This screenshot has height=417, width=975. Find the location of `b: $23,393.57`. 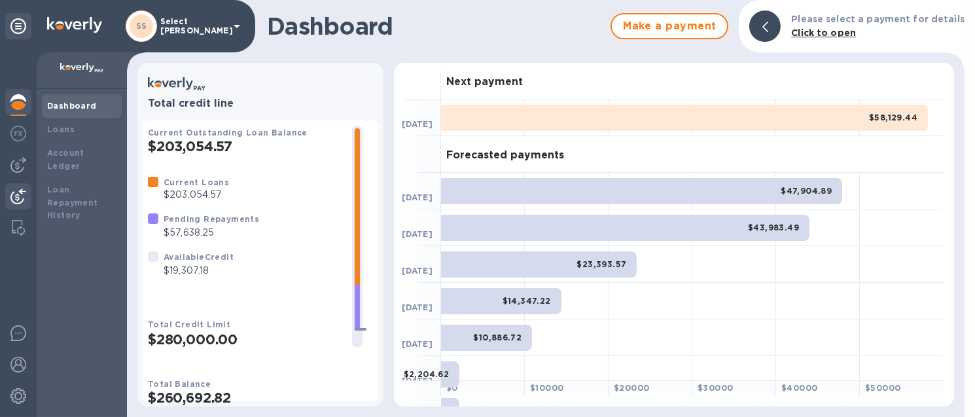

b: $23,393.57 is located at coordinates (601, 264).